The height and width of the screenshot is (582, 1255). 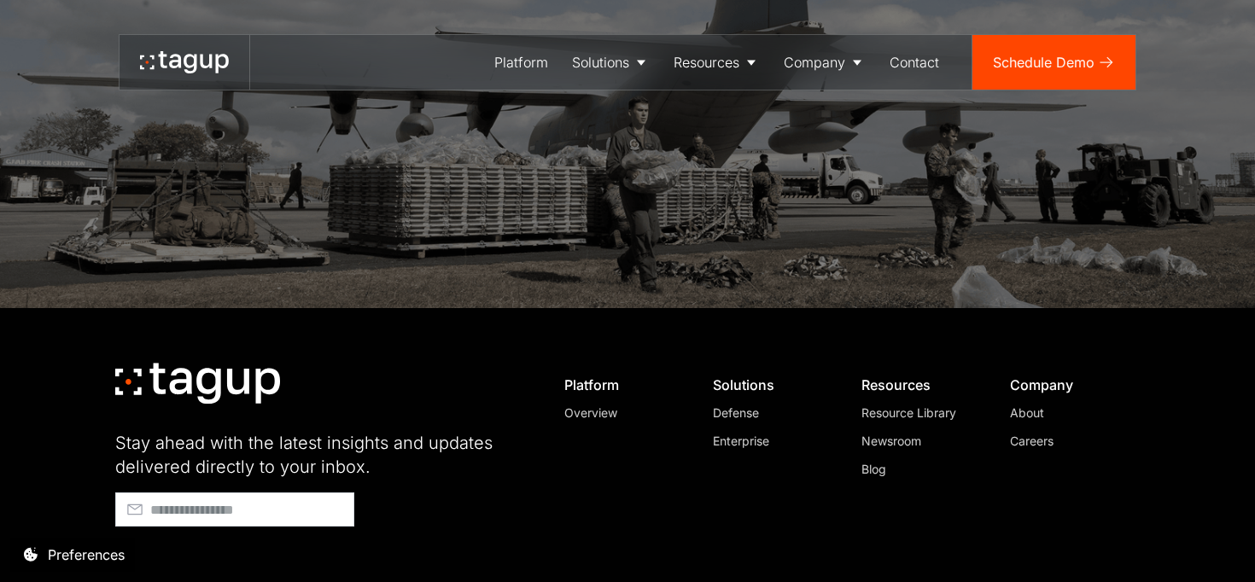 What do you see at coordinates (919, 469) in the screenshot?
I see `a: Blog` at bounding box center [919, 469].